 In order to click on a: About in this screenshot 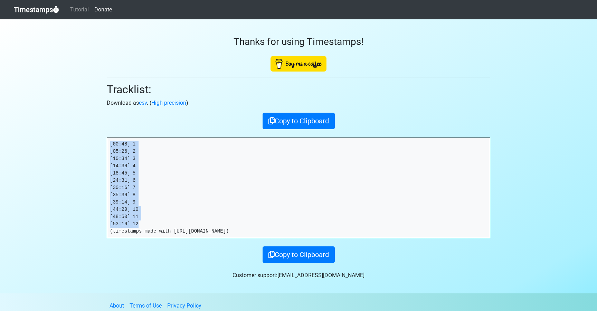, I will do `click(117, 305)`.